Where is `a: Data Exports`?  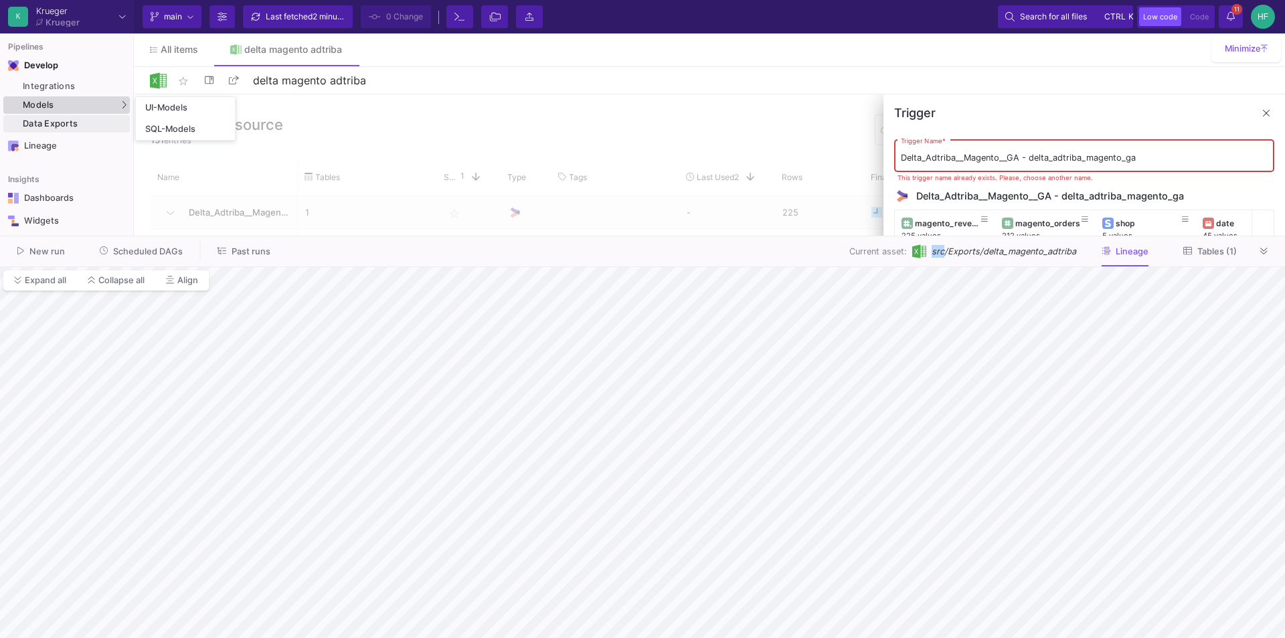
a: Data Exports is located at coordinates (66, 124).